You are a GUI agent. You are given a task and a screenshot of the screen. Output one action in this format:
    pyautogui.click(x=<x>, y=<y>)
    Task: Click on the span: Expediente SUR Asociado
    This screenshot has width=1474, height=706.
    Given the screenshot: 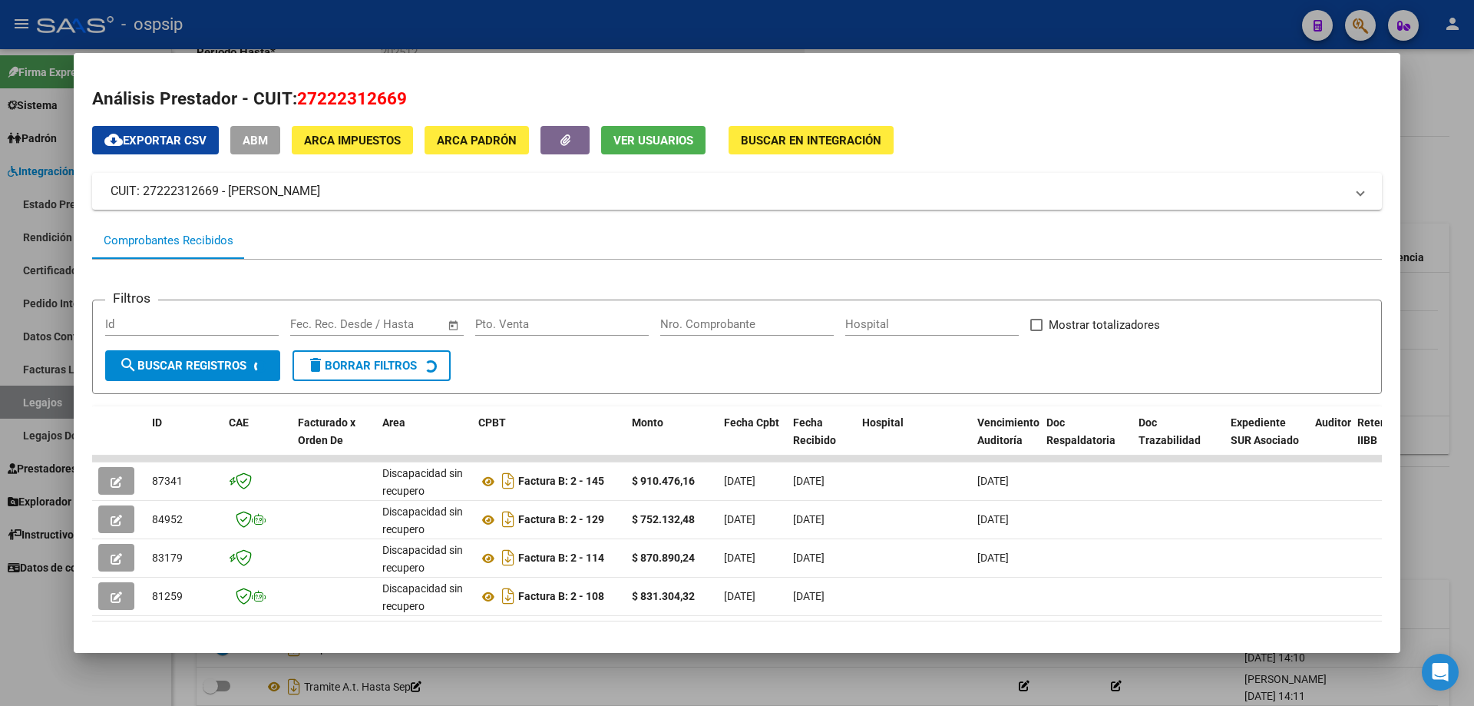 What is the action you would take?
    pyautogui.click(x=1264, y=431)
    